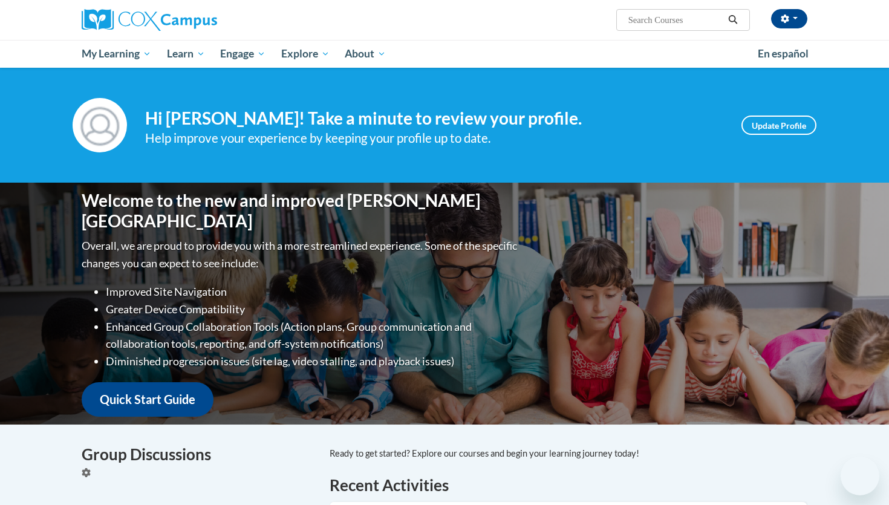 The image size is (889, 505). What do you see at coordinates (366, 54) in the screenshot?
I see `a: About` at bounding box center [366, 54].